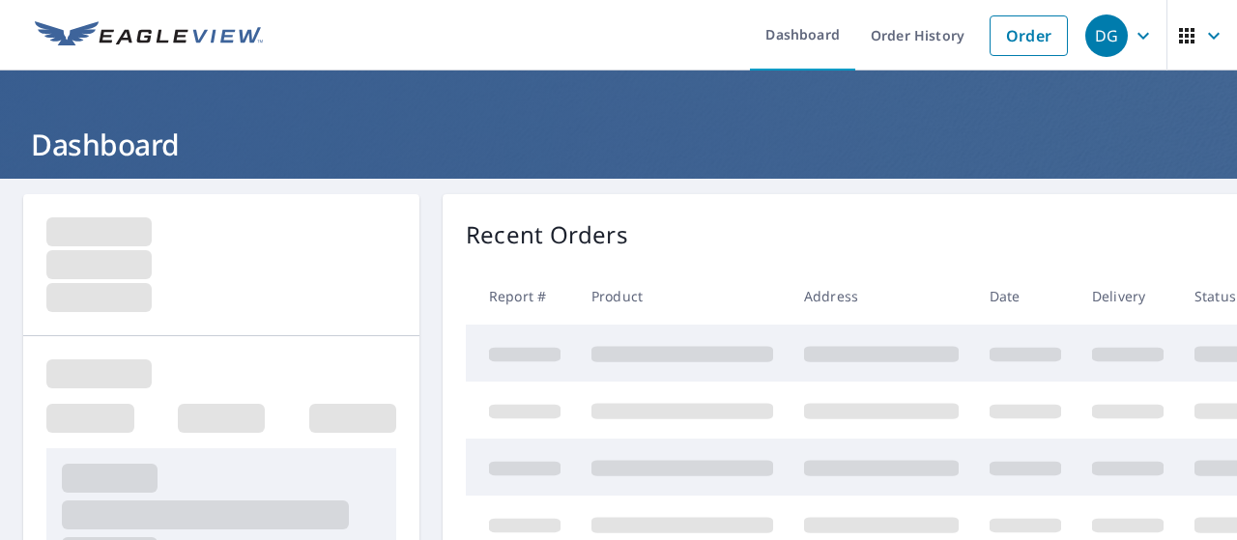  Describe the element at coordinates (682, 296) in the screenshot. I see `th: Product` at that location.